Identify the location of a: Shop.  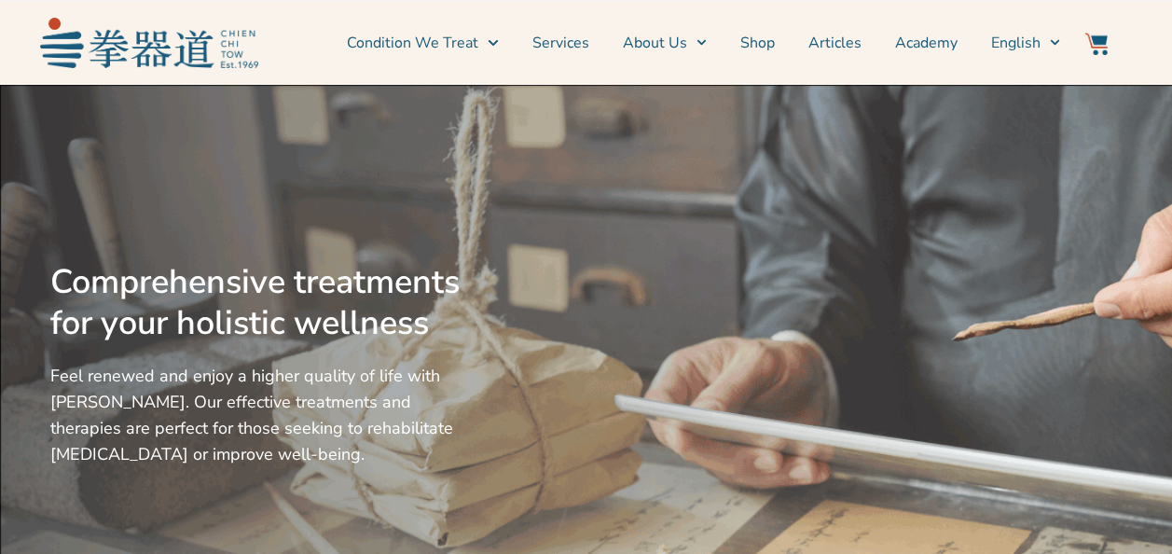
(757, 43).